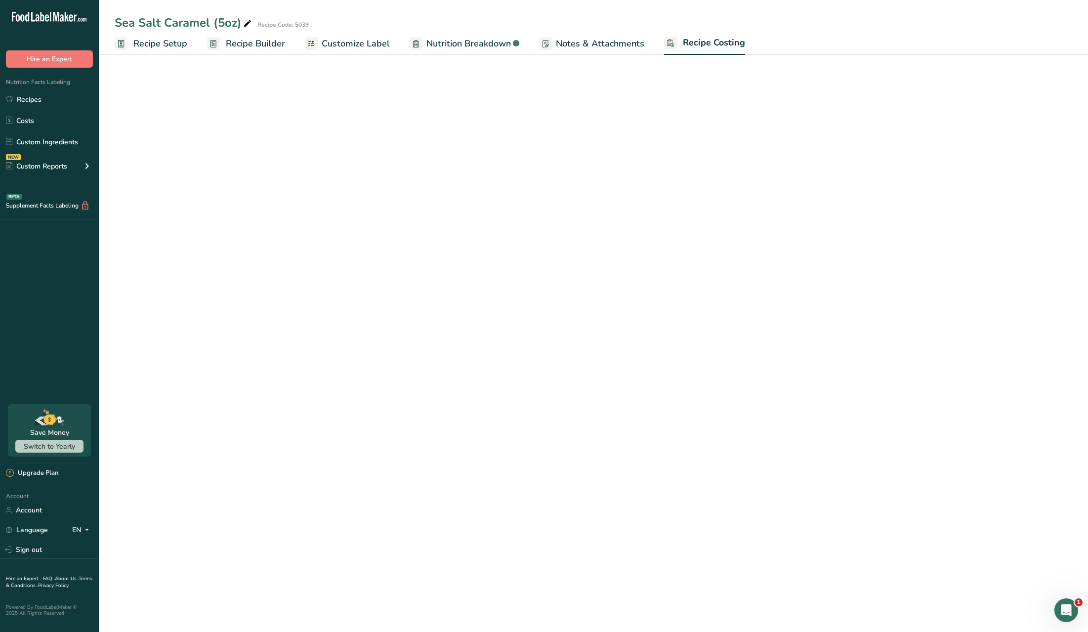 The height and width of the screenshot is (632, 1088). What do you see at coordinates (705, 43) in the screenshot?
I see `a: Recipe Costing` at bounding box center [705, 43].